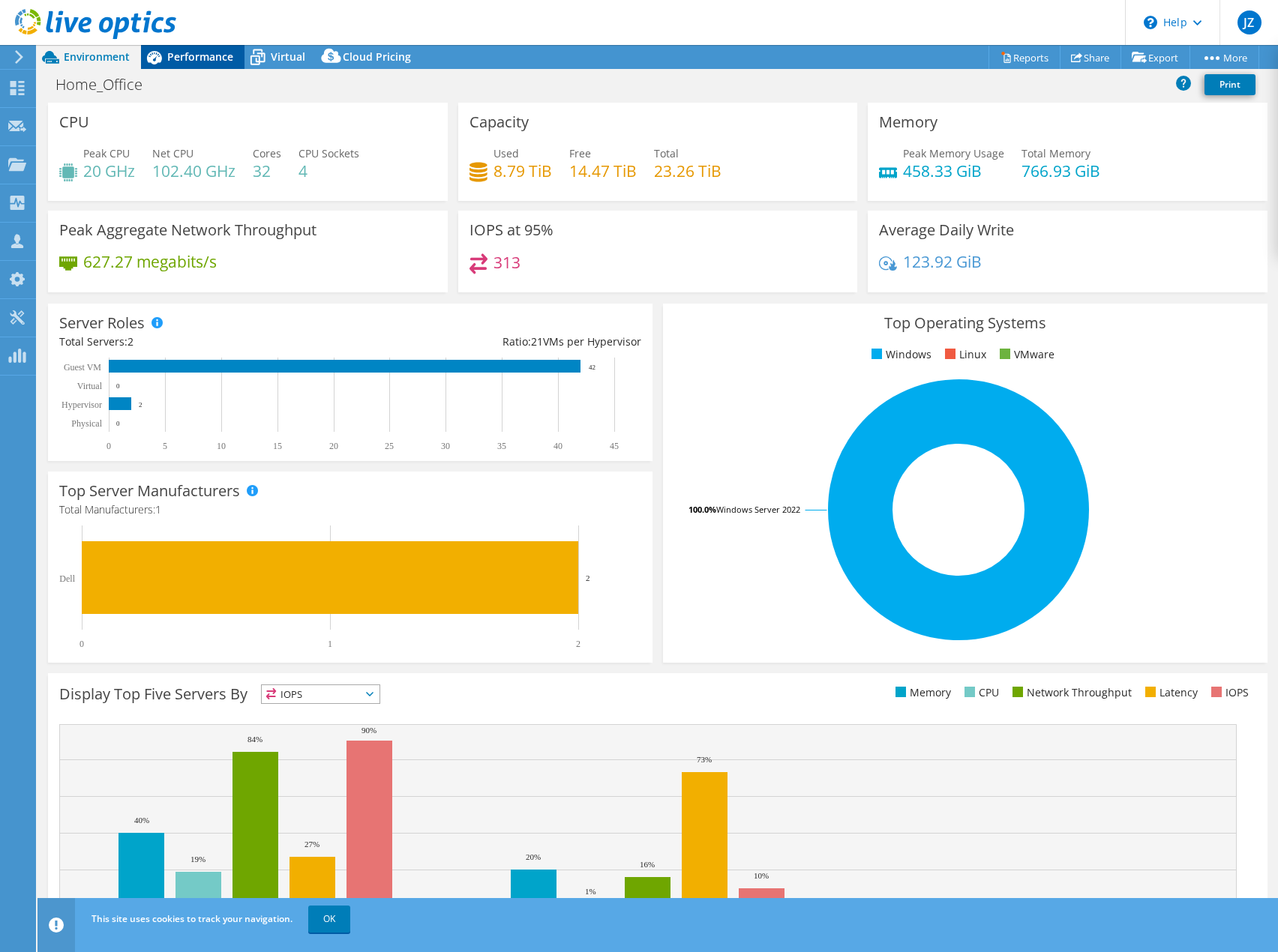 This screenshot has width=1278, height=952. What do you see at coordinates (501, 446) in the screenshot?
I see `text: 35` at bounding box center [501, 446].